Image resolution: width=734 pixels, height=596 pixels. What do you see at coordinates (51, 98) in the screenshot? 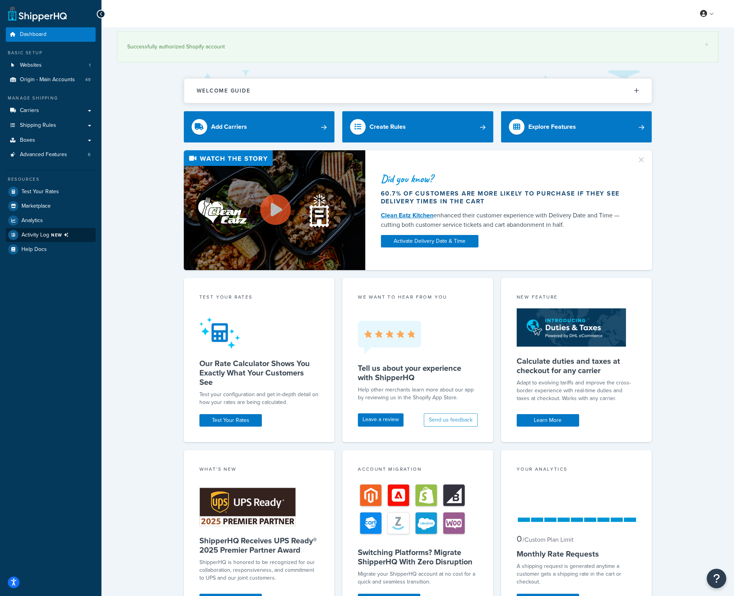
I see `div: Manage Shipping` at bounding box center [51, 98].